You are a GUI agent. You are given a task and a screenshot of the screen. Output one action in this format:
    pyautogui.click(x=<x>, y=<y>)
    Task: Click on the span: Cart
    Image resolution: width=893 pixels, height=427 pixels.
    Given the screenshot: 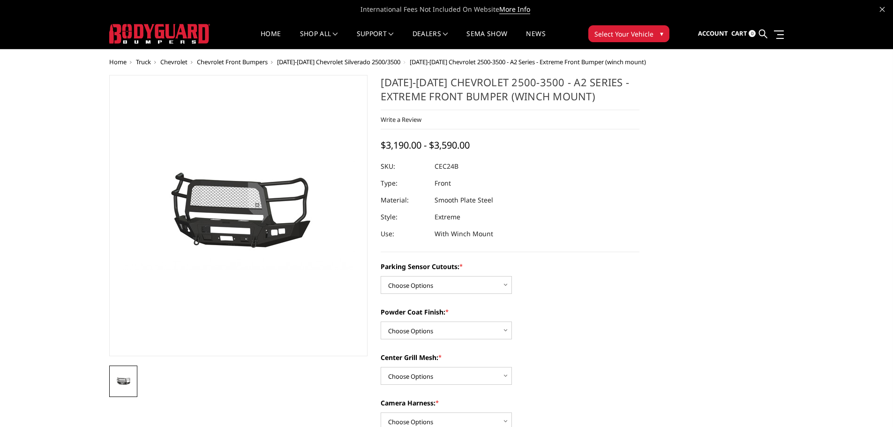 What is the action you would take?
    pyautogui.click(x=739, y=33)
    